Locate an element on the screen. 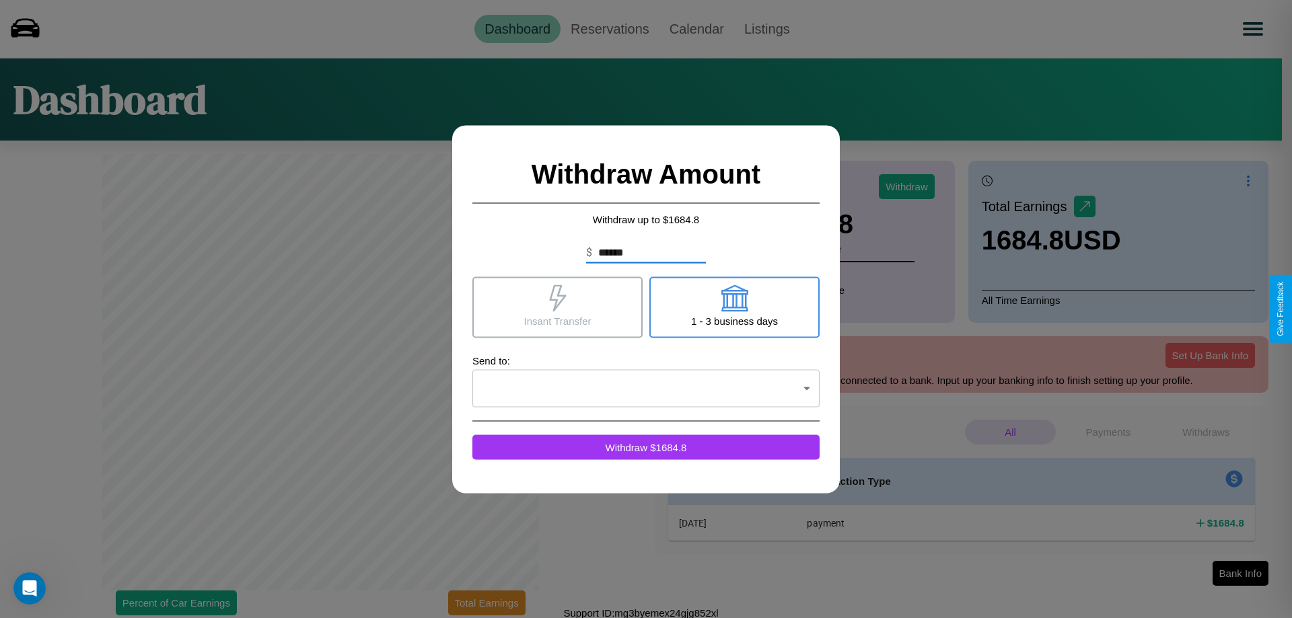  h2: Withdraw Amount is located at coordinates (646, 174).